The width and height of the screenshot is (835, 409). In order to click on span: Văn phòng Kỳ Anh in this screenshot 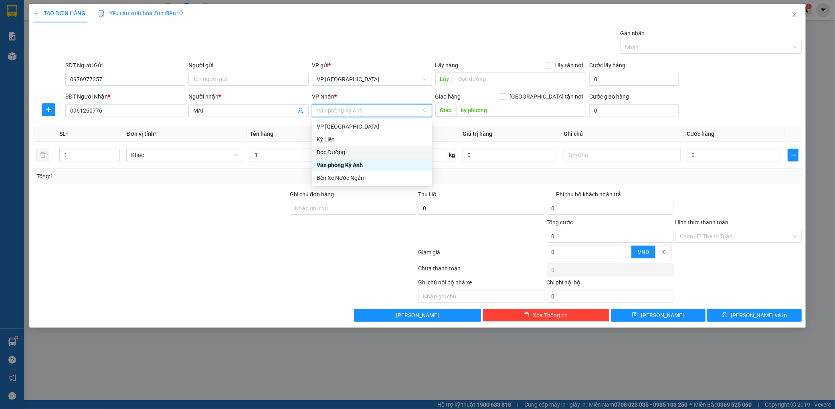, I will do `click(372, 111)`.